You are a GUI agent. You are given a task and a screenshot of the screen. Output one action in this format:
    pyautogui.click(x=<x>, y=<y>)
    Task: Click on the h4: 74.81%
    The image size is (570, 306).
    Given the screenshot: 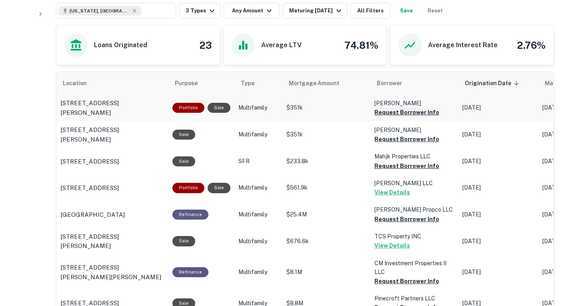 What is the action you would take?
    pyautogui.click(x=361, y=45)
    